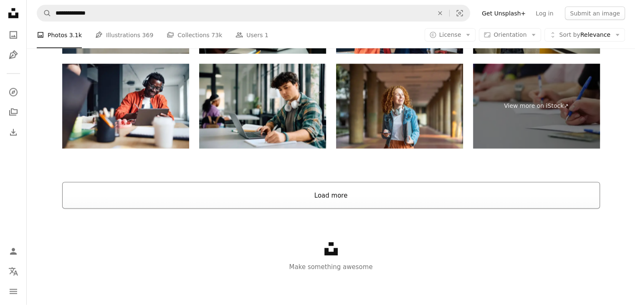 Image resolution: width=635 pixels, height=305 pixels. What do you see at coordinates (545, 13) in the screenshot?
I see `a: Log in` at bounding box center [545, 13].